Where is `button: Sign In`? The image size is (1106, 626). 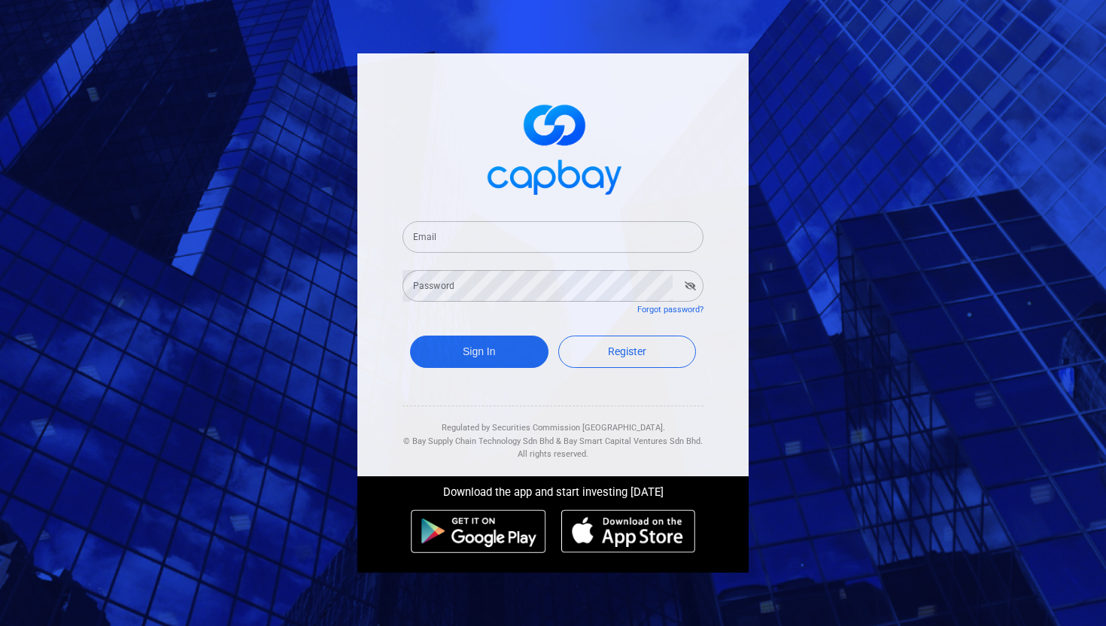
button: Sign In is located at coordinates (479, 351).